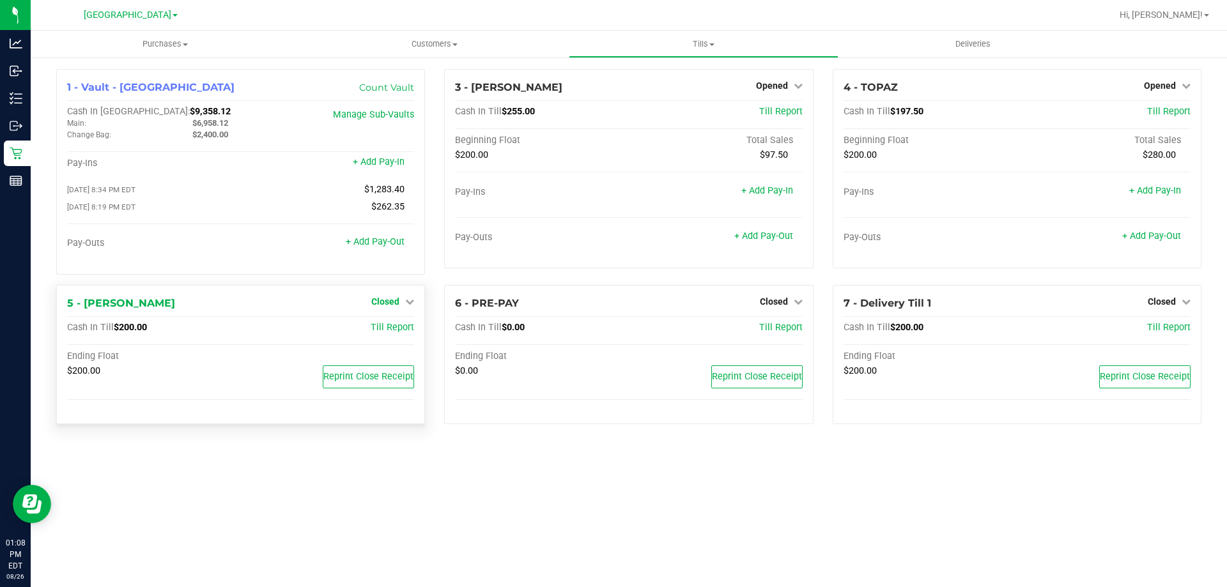  I want to click on span: $262.35, so click(388, 206).